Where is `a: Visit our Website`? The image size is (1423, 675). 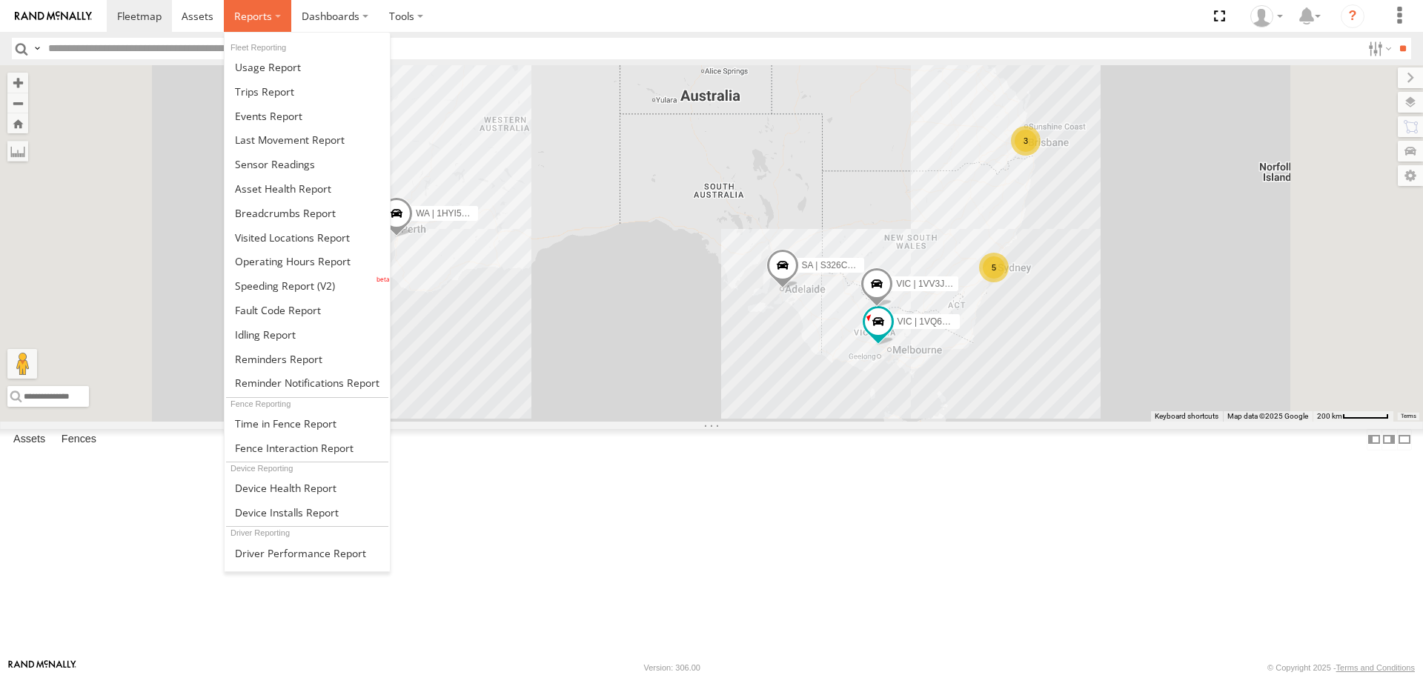
a: Visit our Website is located at coordinates (42, 668).